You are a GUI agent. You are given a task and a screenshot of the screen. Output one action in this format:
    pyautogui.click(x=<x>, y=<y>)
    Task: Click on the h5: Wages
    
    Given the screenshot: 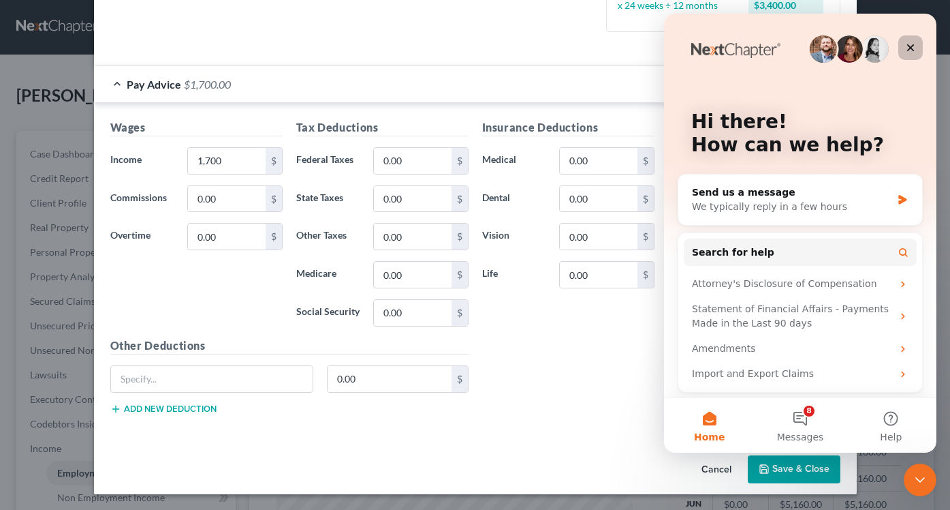 What is the action you would take?
    pyautogui.click(x=196, y=127)
    